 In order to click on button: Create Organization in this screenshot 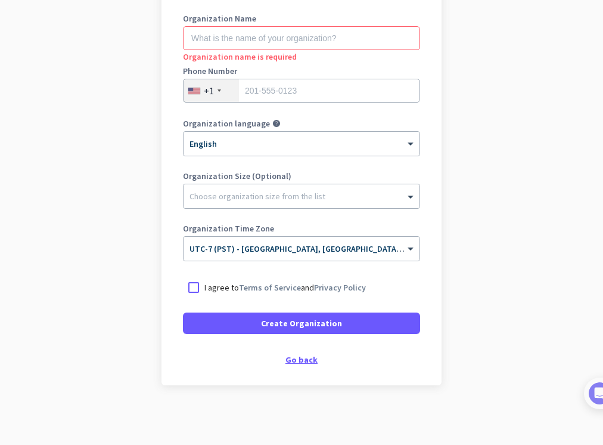, I will do `click(302, 323)`.